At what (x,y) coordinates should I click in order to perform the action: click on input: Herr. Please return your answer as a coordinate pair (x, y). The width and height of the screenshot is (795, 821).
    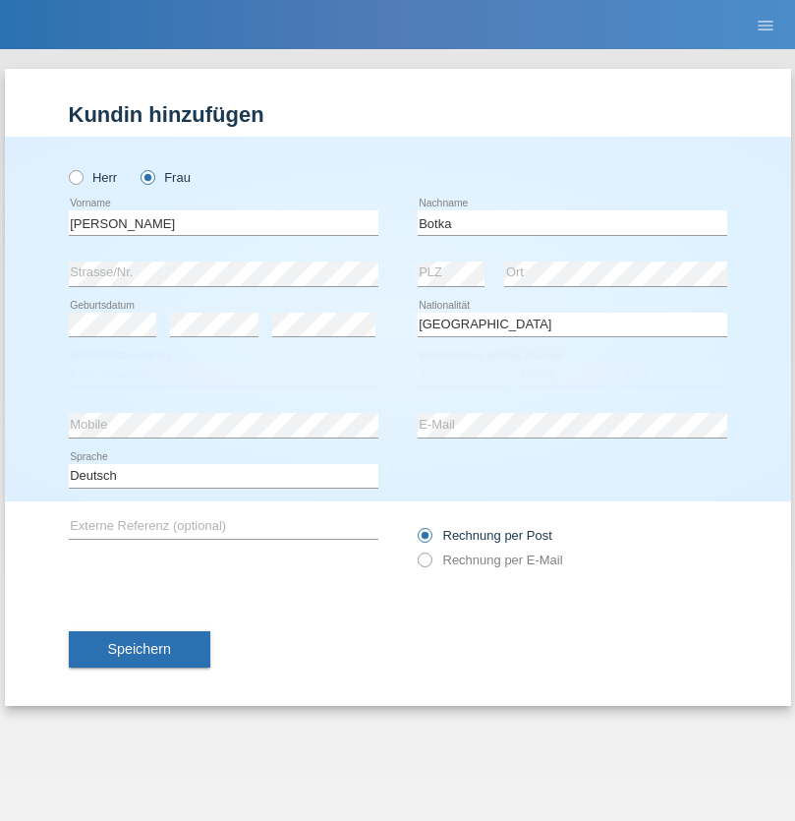
    Looking at the image, I should click on (75, 176).